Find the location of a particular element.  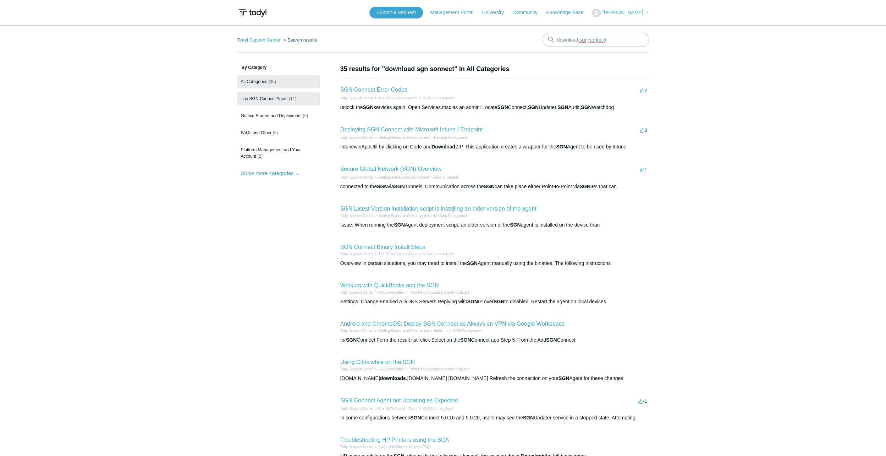

li: Search results is located at coordinates (299, 40).